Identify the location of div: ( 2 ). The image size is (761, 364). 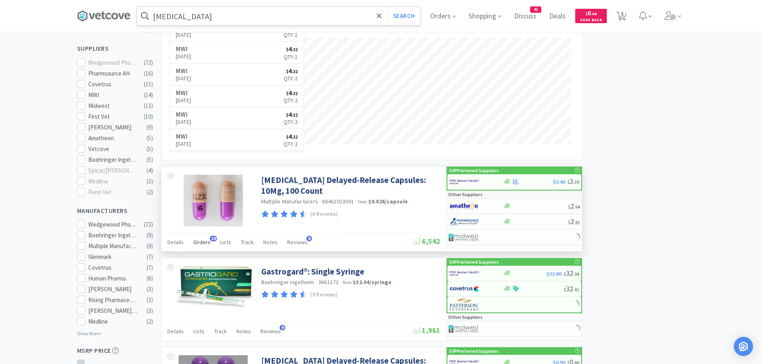
(150, 322).